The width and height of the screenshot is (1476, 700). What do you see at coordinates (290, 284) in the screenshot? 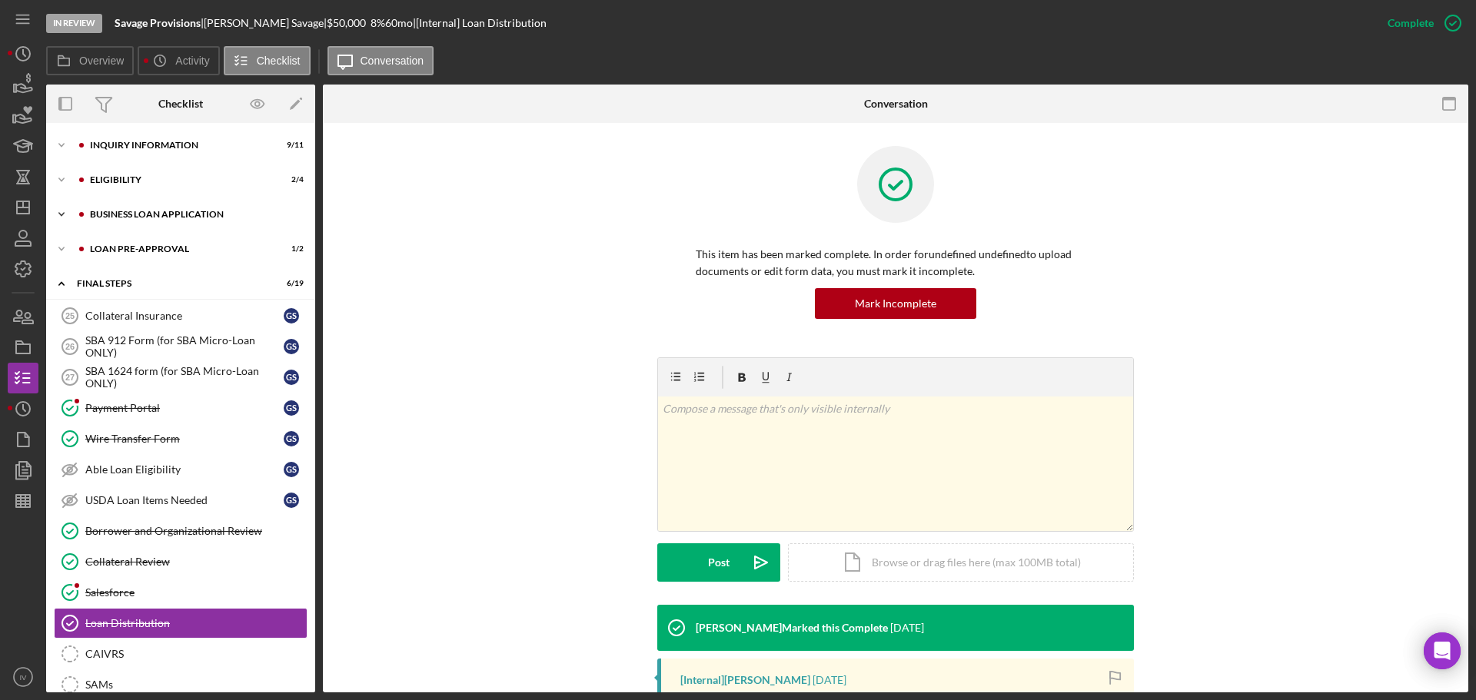
I see `div: 6 / 19` at bounding box center [290, 284].